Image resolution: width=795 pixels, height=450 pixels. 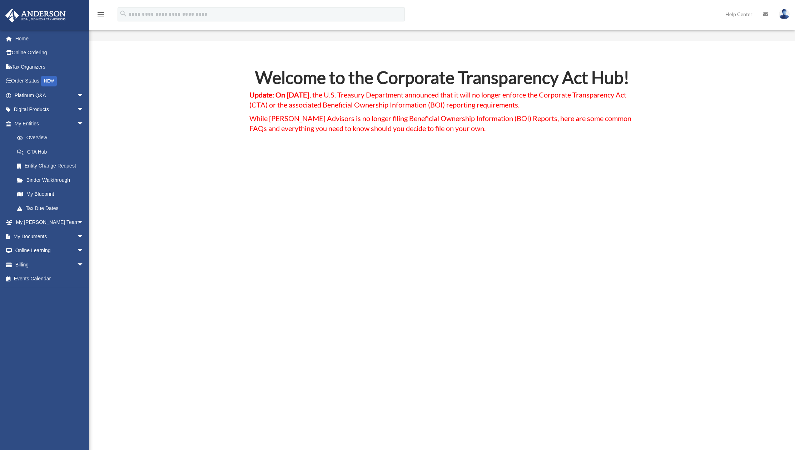 I want to click on i: search, so click(x=123, y=14).